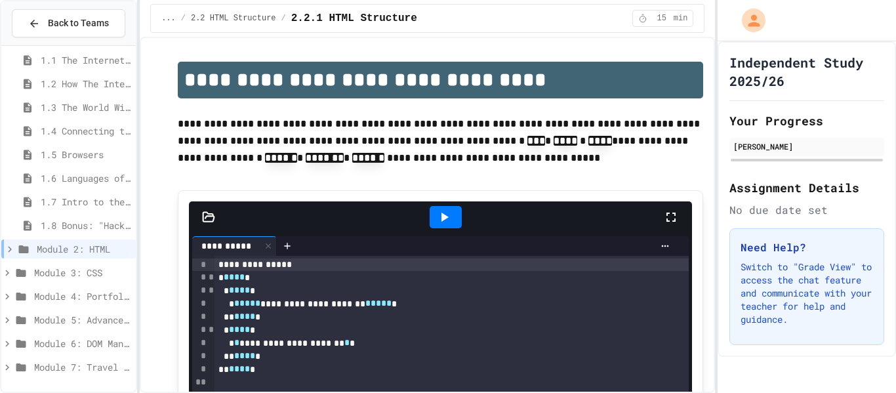  Describe the element at coordinates (807, 293) in the screenshot. I see `p: Switch to "Grade View" to access the chat feature and communicate with your teacher for help and ...` at that location.